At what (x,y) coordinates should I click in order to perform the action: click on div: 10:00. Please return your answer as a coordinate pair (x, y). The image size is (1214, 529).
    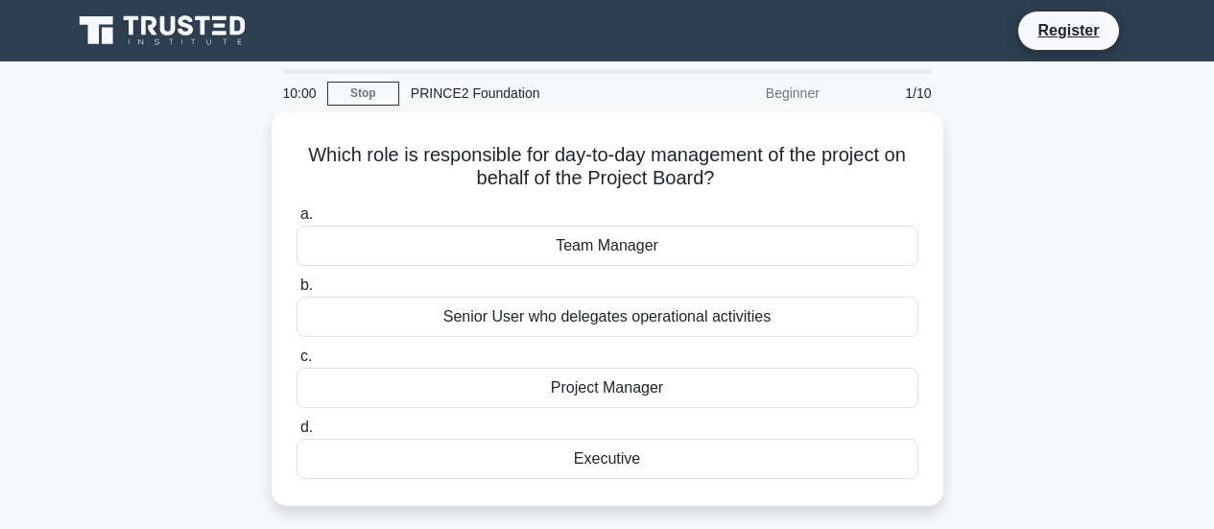
    Looking at the image, I should click on (299, 93).